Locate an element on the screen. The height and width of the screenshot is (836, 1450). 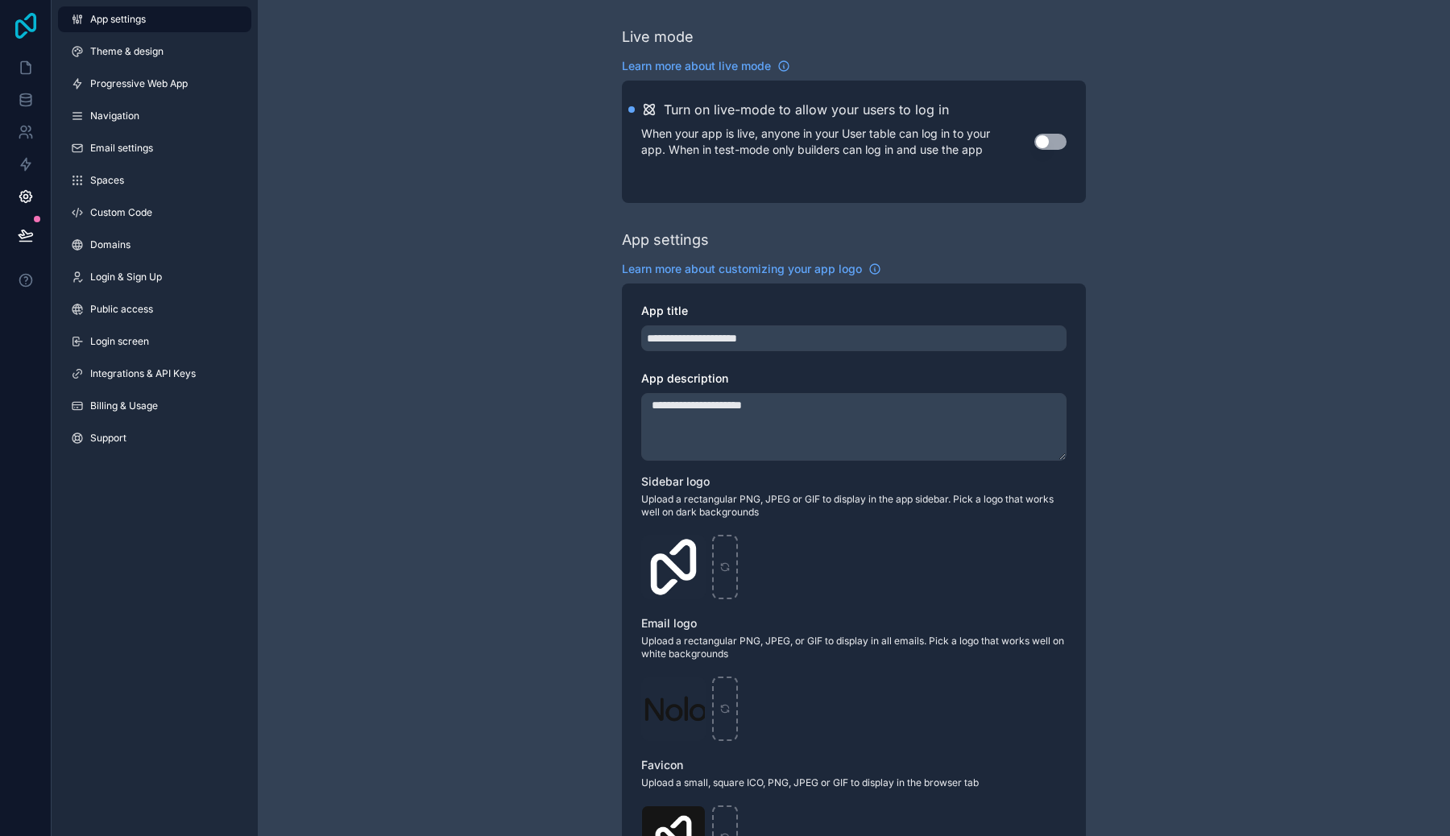
span: Upload a small, square ICO, PNG, JPEG or GIF to display in the browser tab is located at coordinates (854, 783).